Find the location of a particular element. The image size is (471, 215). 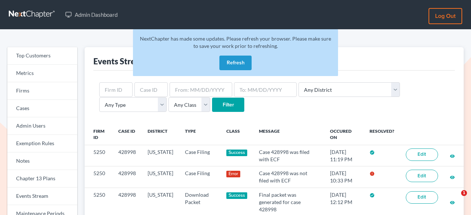

input: To: MM/DD/YYYY is located at coordinates (265, 90).